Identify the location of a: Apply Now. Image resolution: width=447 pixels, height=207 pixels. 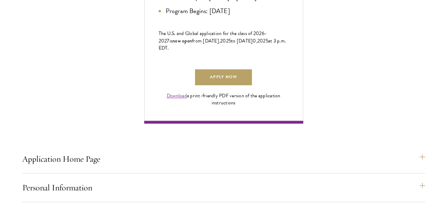
(223, 77).